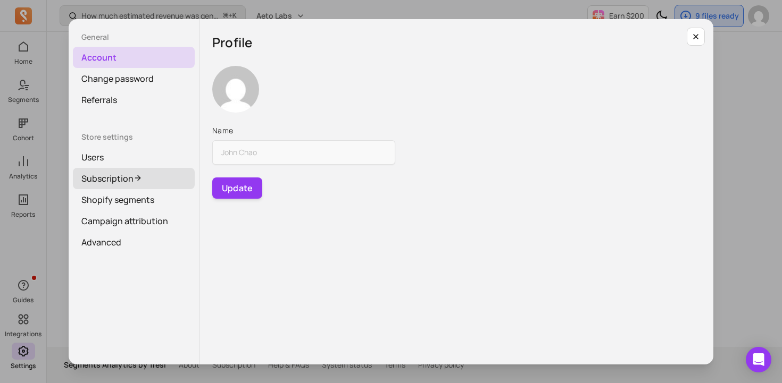  Describe the element at coordinates (304, 131) in the screenshot. I see `label: Name` at that location.